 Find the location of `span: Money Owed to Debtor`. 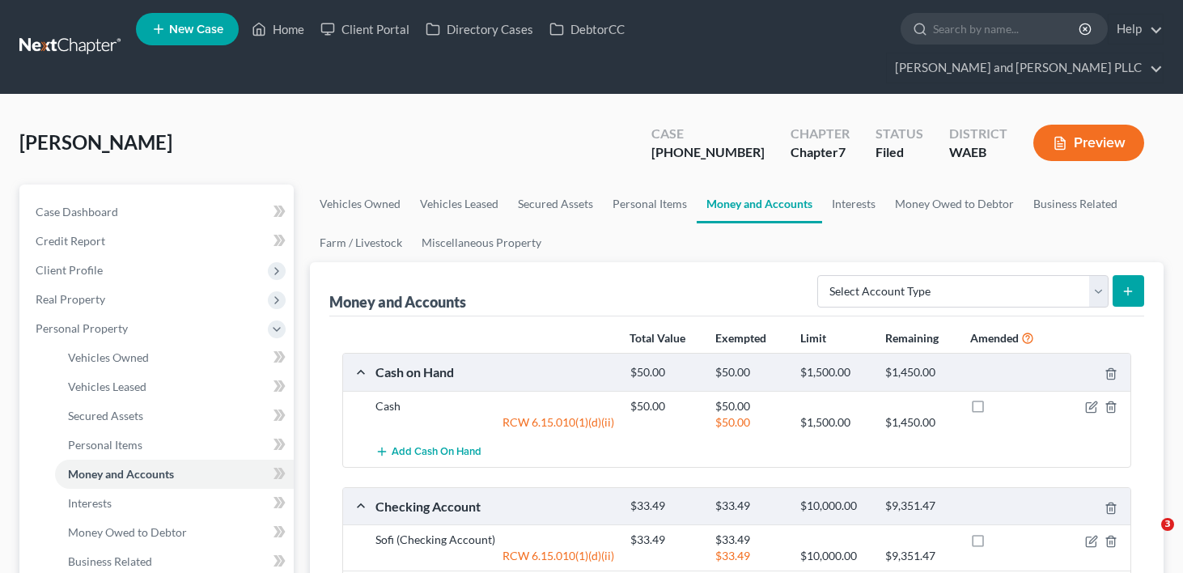

span: Money Owed to Debtor is located at coordinates (127, 532).